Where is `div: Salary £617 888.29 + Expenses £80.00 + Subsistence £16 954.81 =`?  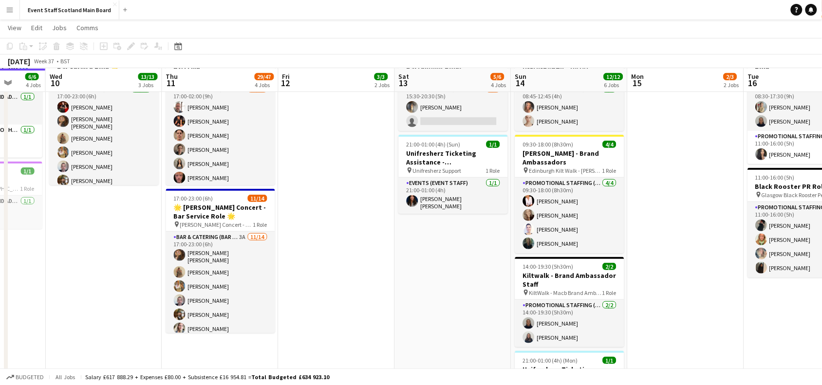 div: Salary £617 888.29 + Expenses £80.00 + Subsistence £16 954.81 = is located at coordinates (207, 377).